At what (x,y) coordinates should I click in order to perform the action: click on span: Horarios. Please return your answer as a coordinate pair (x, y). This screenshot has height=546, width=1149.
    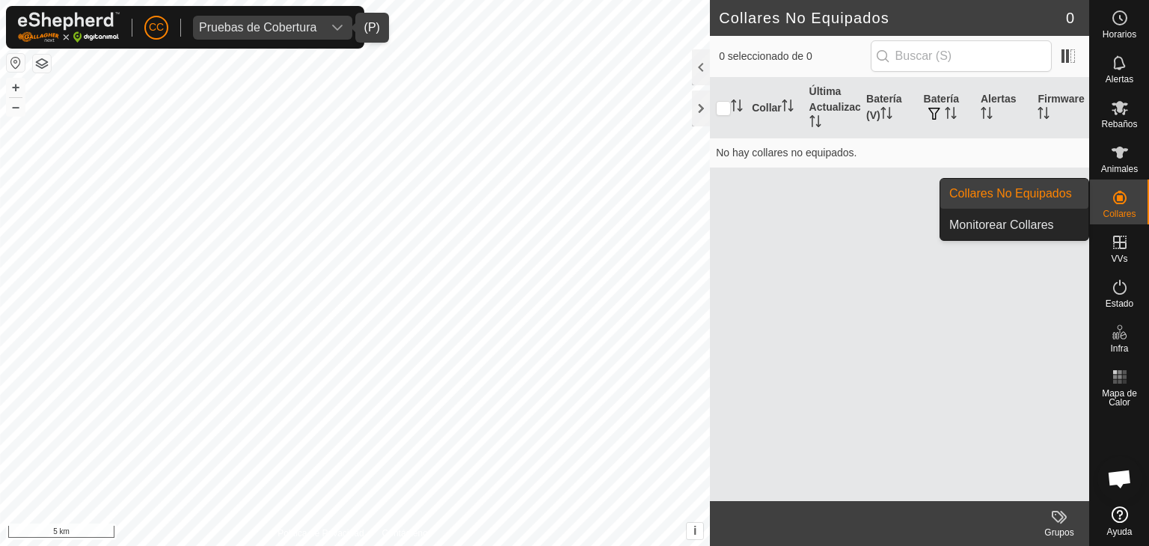
    Looking at the image, I should click on (1119, 34).